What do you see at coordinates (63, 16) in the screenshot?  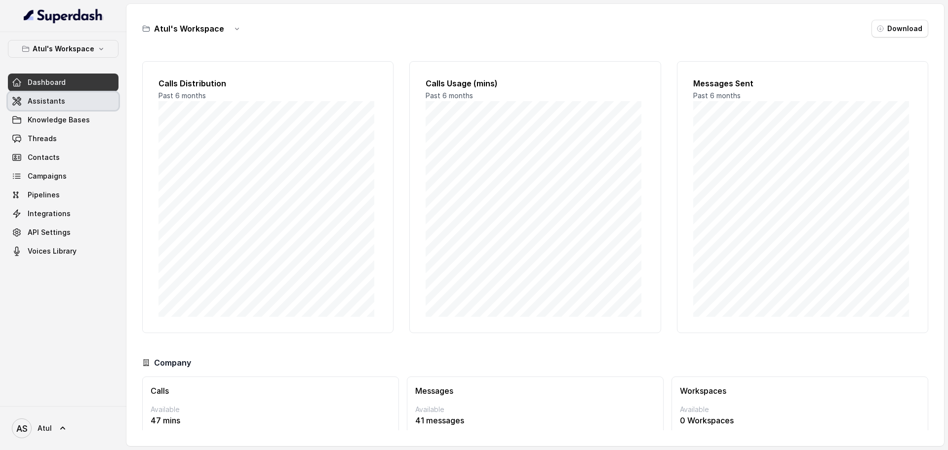 I see `img: light.svg` at bounding box center [63, 16].